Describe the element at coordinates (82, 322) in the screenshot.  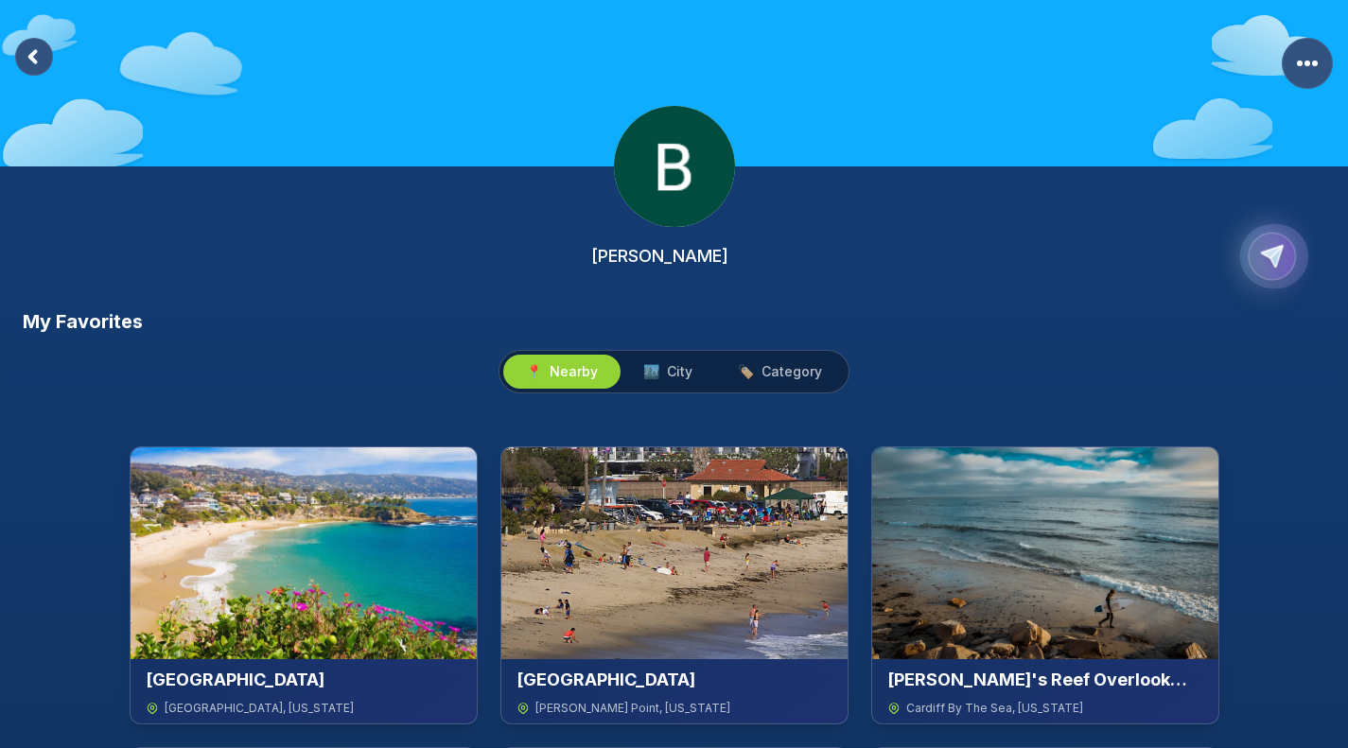
I see `h3: My Favorites` at that location.